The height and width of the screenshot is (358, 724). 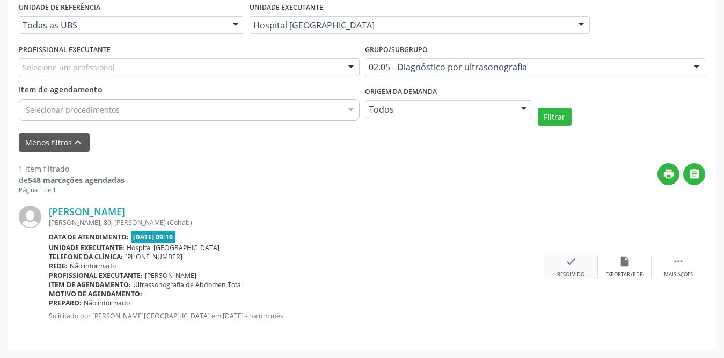 What do you see at coordinates (78, 142) in the screenshot?
I see `i: keyboard_arrow_up` at bounding box center [78, 142].